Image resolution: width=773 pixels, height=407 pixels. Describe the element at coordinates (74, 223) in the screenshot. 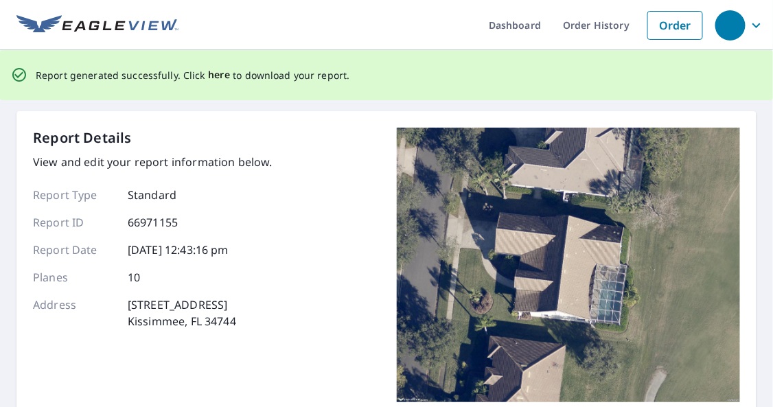

I see `p: Report ID` at that location.